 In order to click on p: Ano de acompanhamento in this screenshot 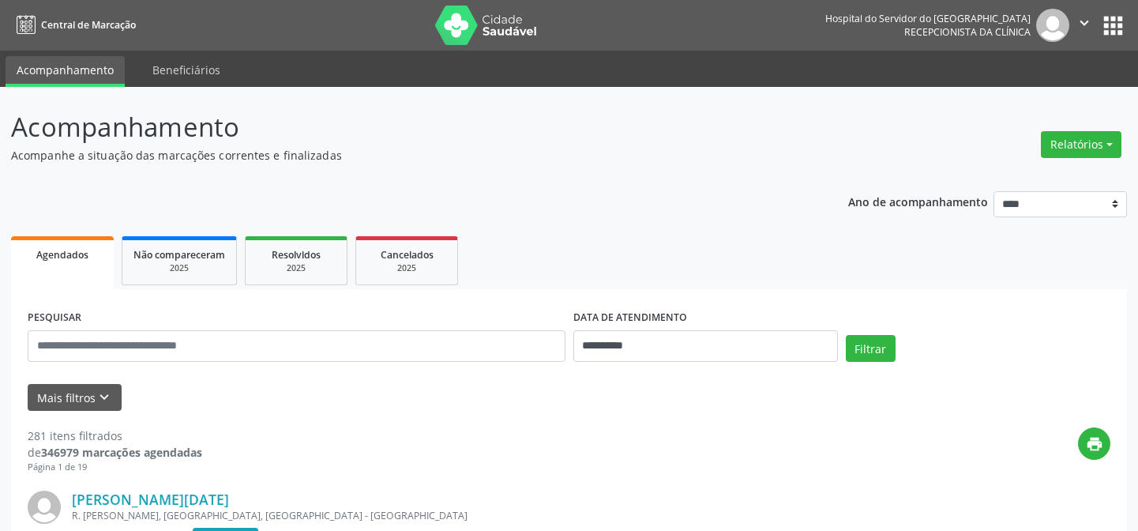, I will do `click(918, 201)`.